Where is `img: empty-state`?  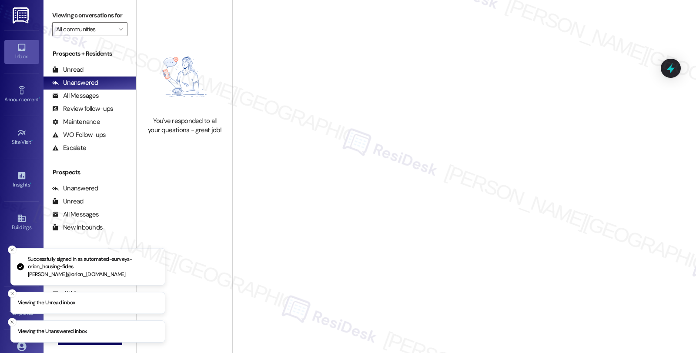 img: empty-state is located at coordinates (184, 77).